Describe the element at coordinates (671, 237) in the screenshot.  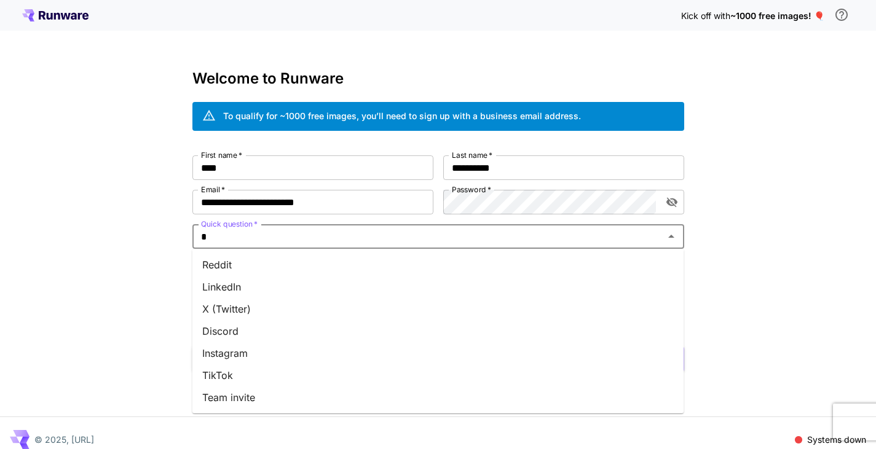
I see `button: Close` at that location.